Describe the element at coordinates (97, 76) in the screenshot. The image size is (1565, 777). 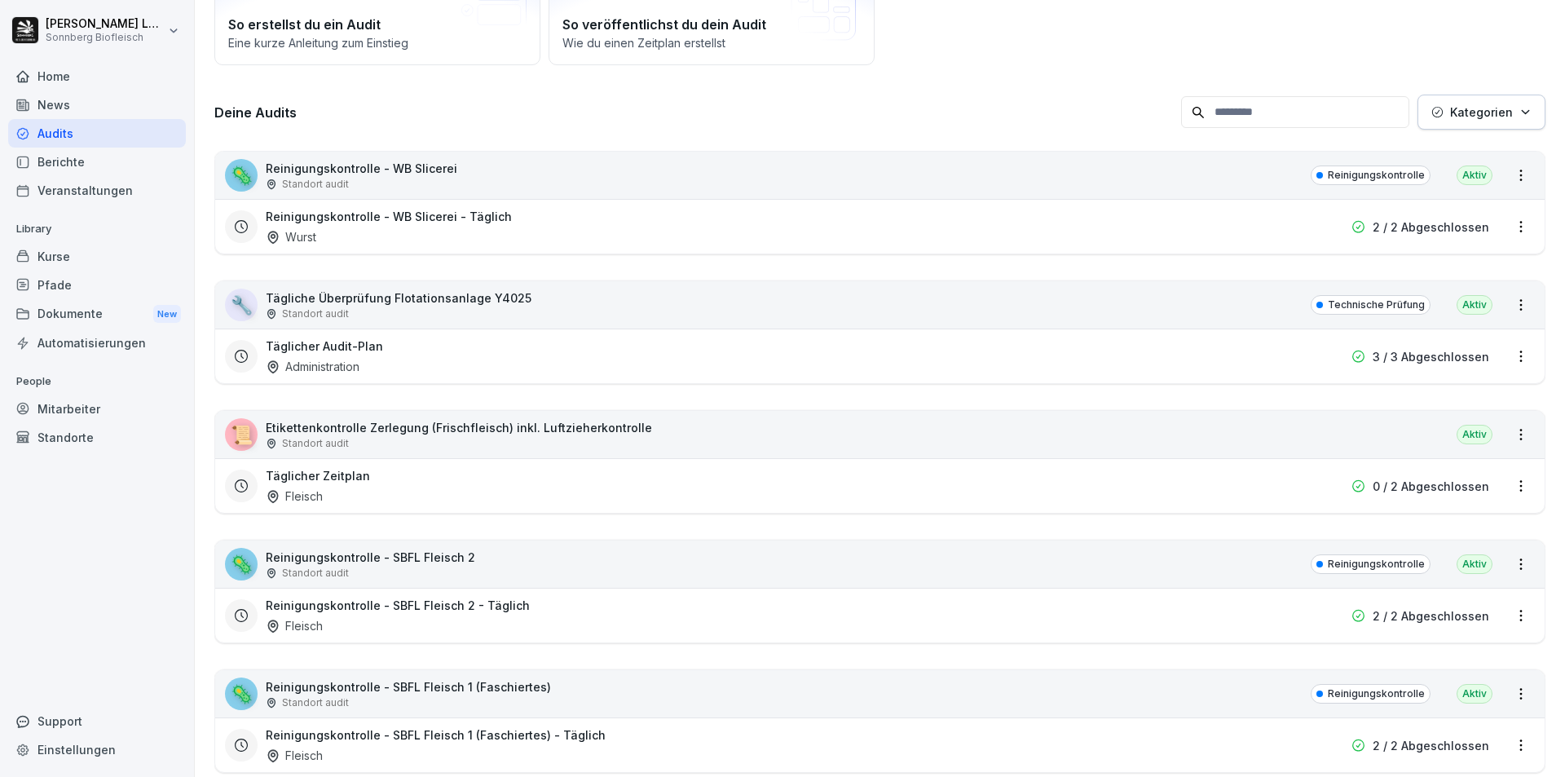
I see `div: Home` at that location.